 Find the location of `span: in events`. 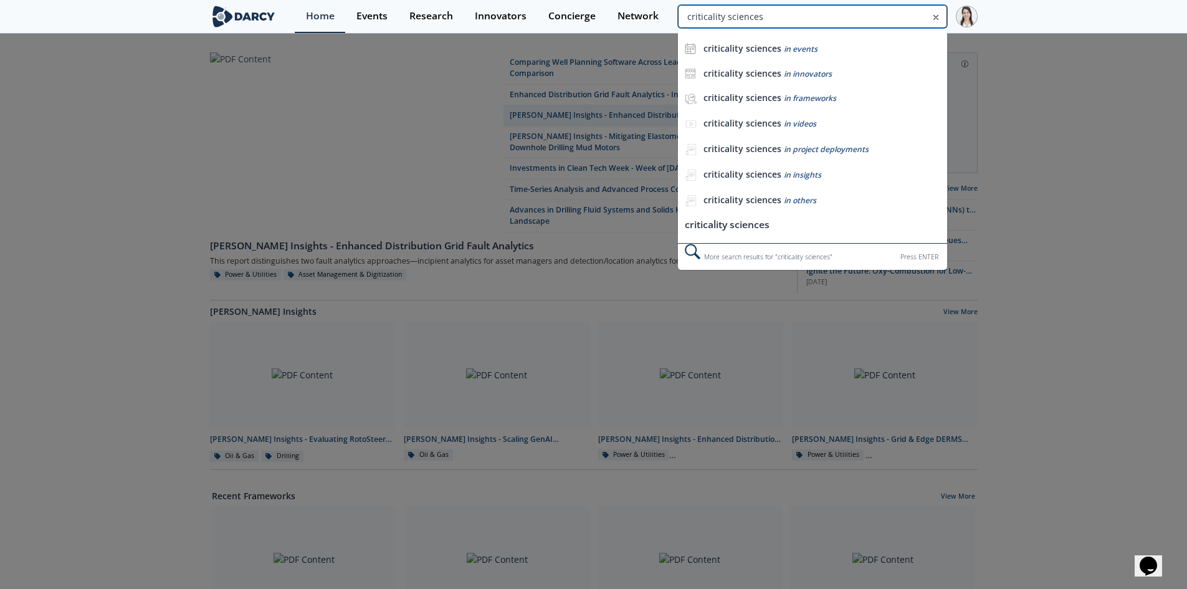

span: in events is located at coordinates (801, 49).